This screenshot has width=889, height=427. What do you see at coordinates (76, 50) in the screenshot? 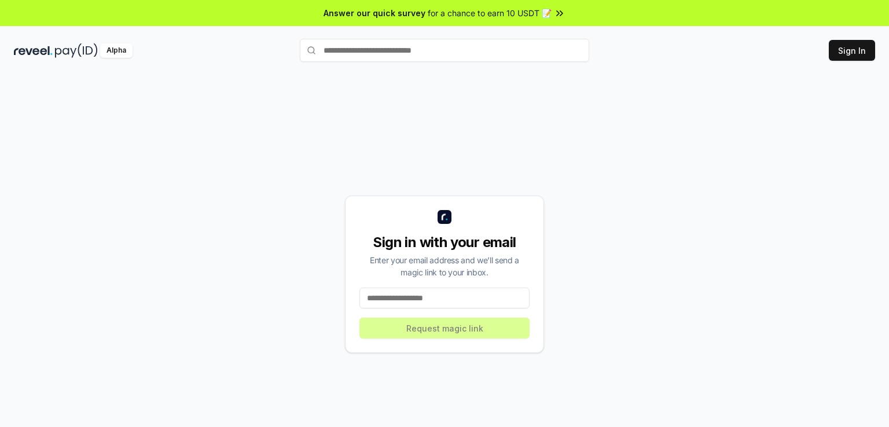
I see `img: pay_id` at bounding box center [76, 50].